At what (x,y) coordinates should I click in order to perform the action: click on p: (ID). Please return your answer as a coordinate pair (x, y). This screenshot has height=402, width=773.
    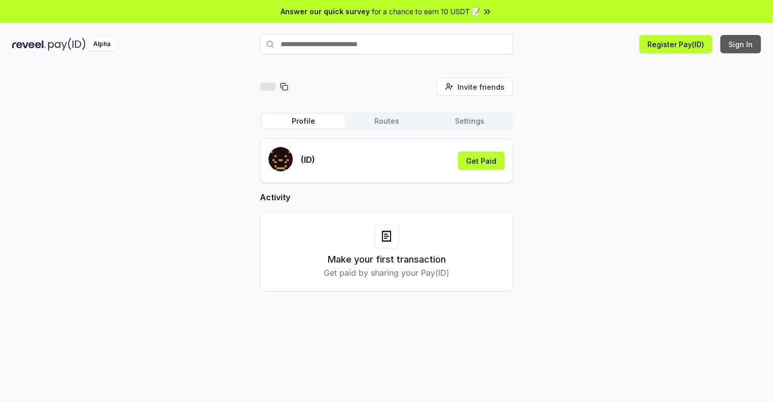
    Looking at the image, I should click on (308, 160).